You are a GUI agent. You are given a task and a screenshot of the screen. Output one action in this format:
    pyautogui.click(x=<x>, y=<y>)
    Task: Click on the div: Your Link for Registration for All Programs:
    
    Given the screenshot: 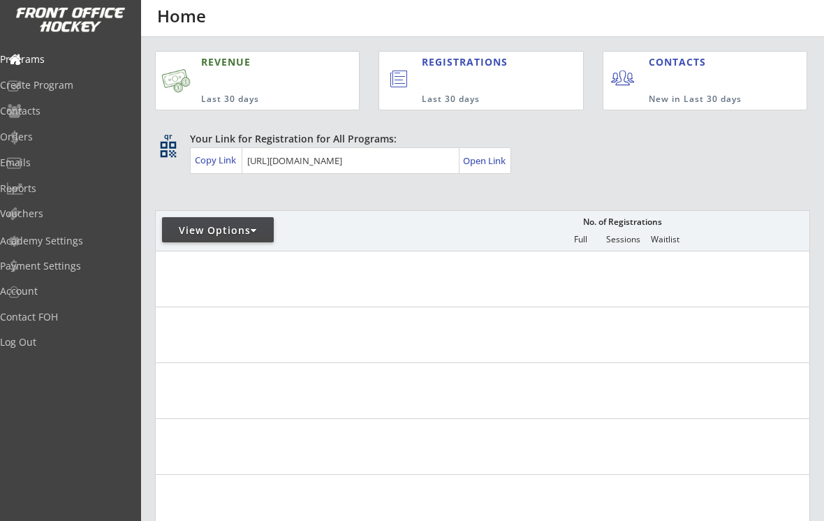 What is the action you would take?
    pyautogui.click(x=478, y=139)
    